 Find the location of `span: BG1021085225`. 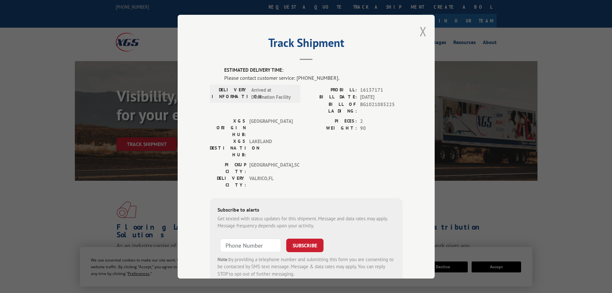

span: BG1021085225 is located at coordinates (382, 107).